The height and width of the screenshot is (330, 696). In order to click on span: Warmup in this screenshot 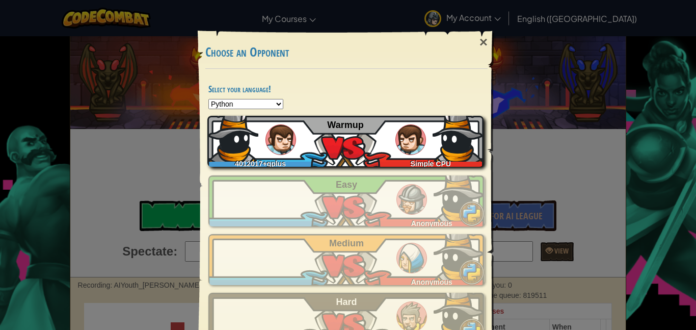, I will do `click(345, 125)`.